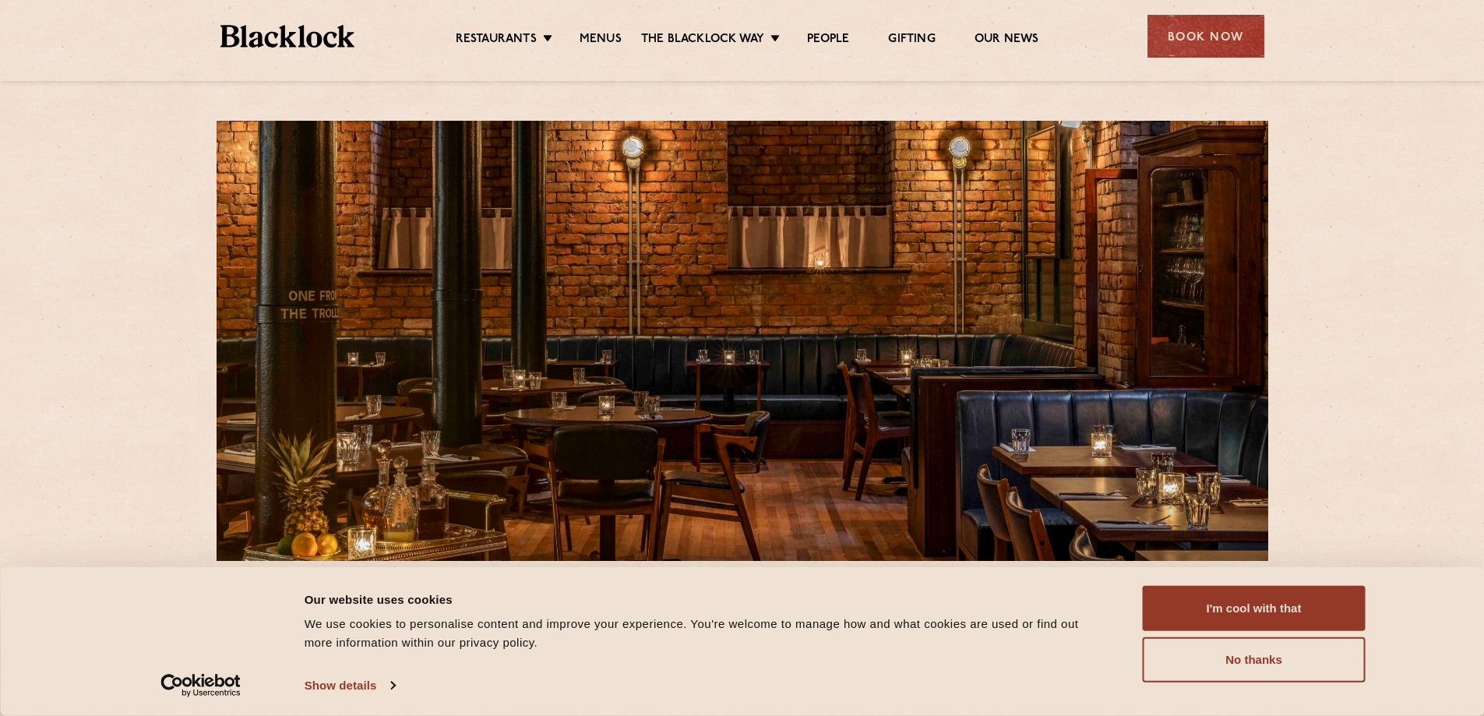 This screenshot has height=716, width=1484. Describe the element at coordinates (350, 685) in the screenshot. I see `a: Show details` at that location.